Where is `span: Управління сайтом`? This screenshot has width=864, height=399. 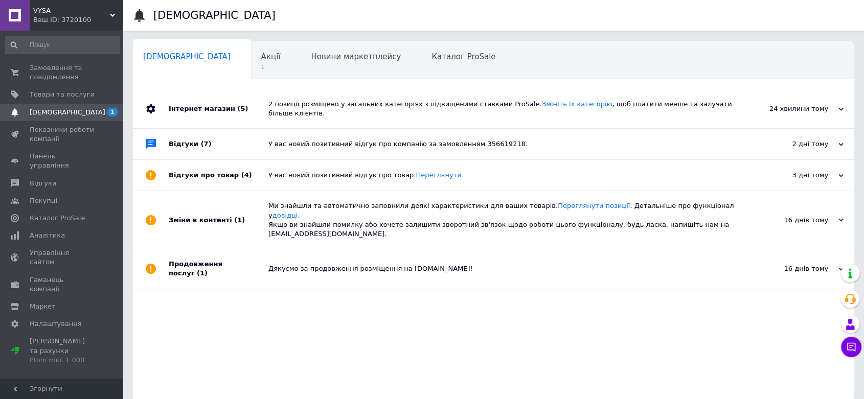
span: Управління сайтом is located at coordinates (62, 258).